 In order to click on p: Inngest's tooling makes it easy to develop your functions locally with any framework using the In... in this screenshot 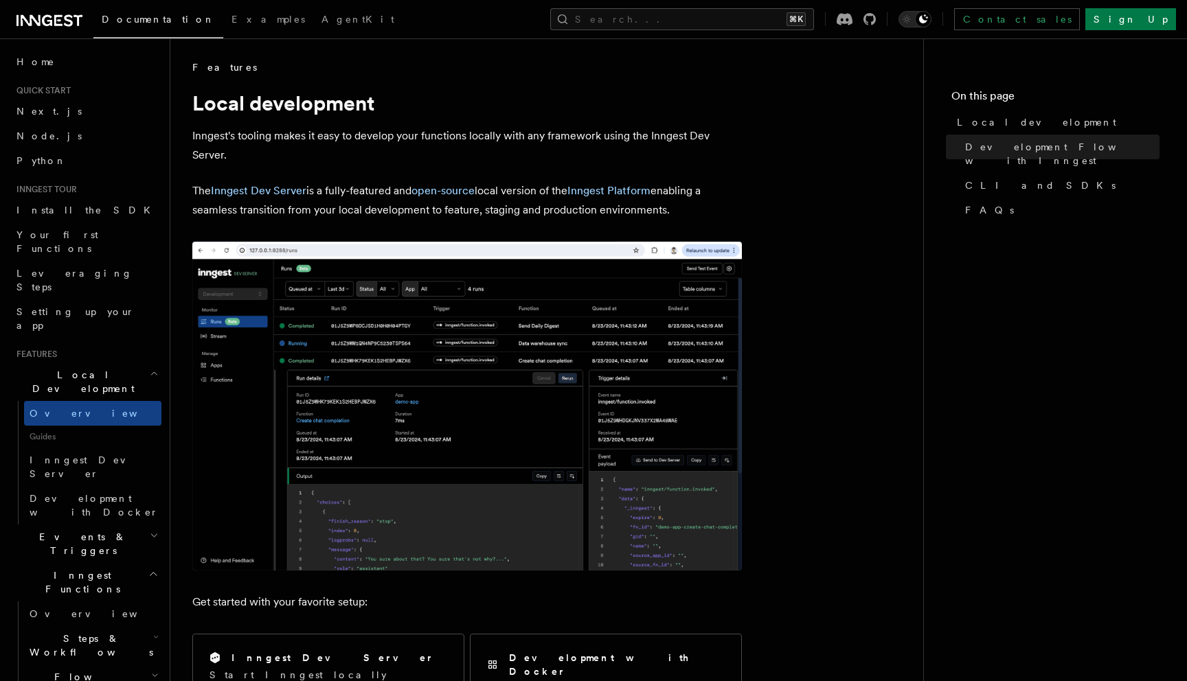, I will do `click(467, 146)`.